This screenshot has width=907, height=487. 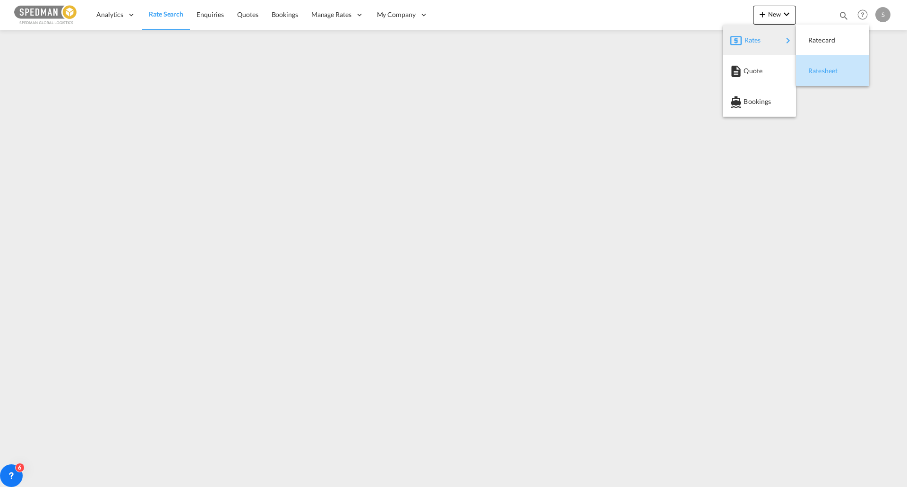 What do you see at coordinates (759, 70) in the screenshot?
I see `button: Quote` at bounding box center [759, 70].